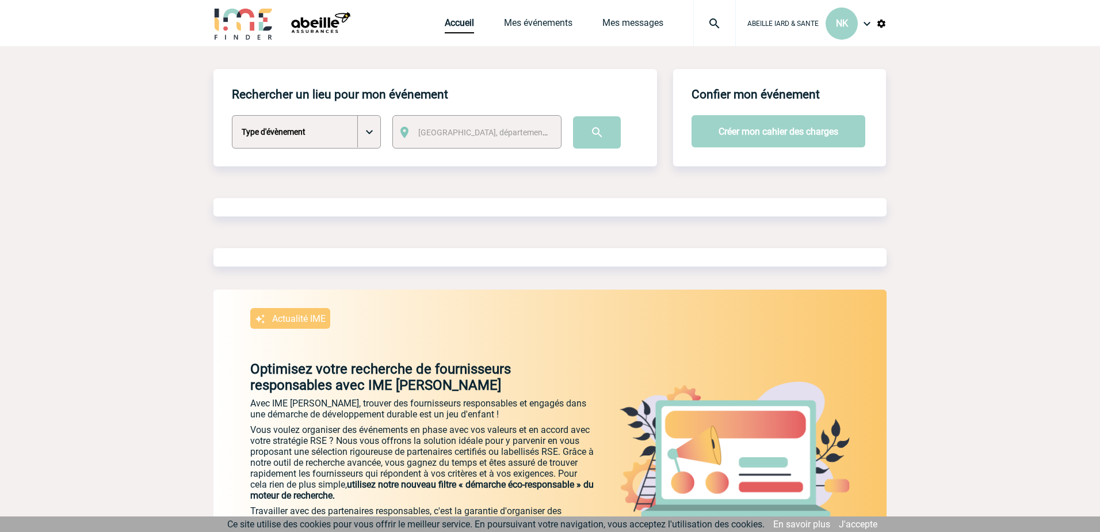  Describe the element at coordinates (778, 131) in the screenshot. I see `button: Créer mon cahier des charges` at that location.